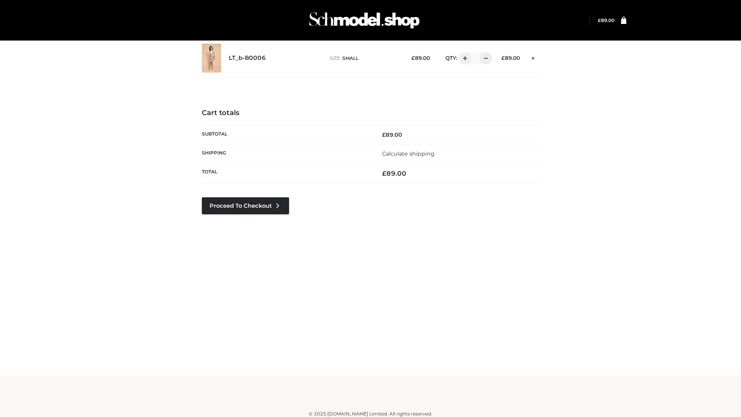  I want to click on a: Proceed to Checkout, so click(245, 206).